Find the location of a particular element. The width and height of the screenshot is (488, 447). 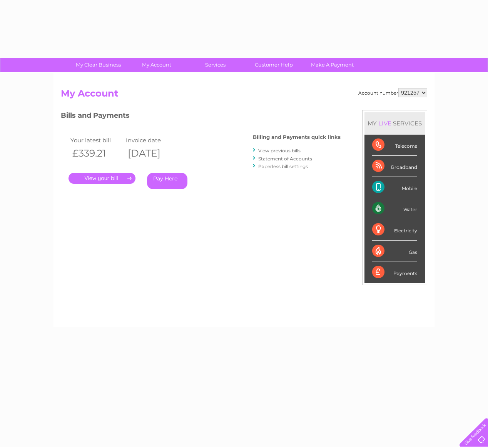

div: Broadband is located at coordinates (394, 166).